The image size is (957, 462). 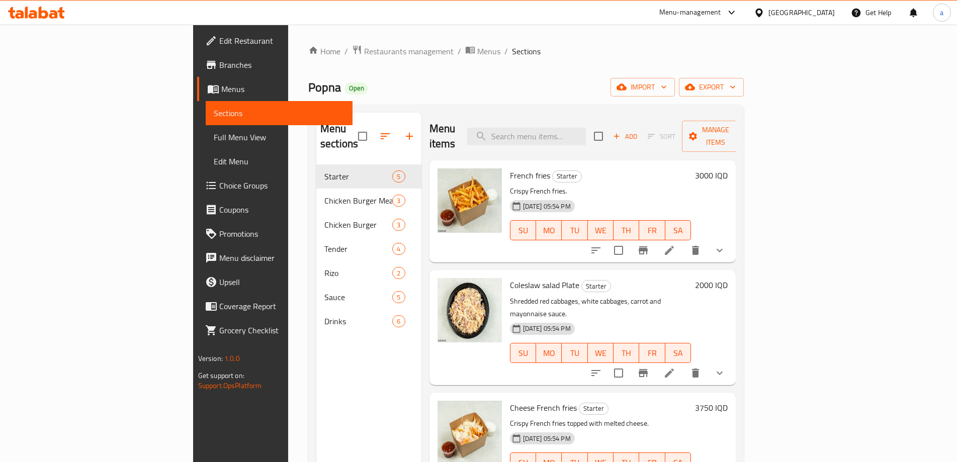 What do you see at coordinates (275, 186) in the screenshot?
I see `a: Choice Groups` at bounding box center [275, 186].